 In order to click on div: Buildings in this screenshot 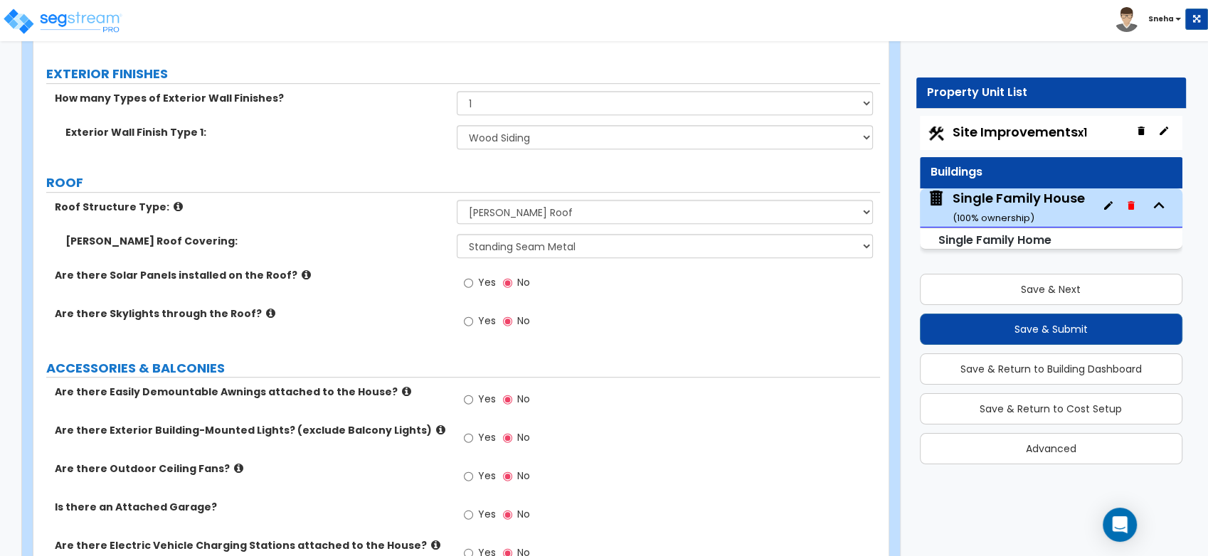, I will do `click(1051, 172)`.